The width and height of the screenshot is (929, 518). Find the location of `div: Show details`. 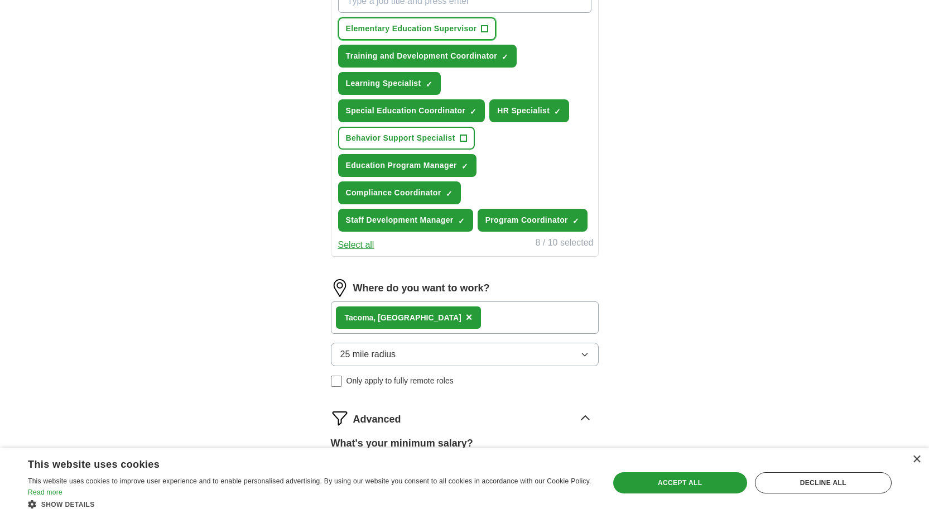

div: Show details is located at coordinates (310, 504).